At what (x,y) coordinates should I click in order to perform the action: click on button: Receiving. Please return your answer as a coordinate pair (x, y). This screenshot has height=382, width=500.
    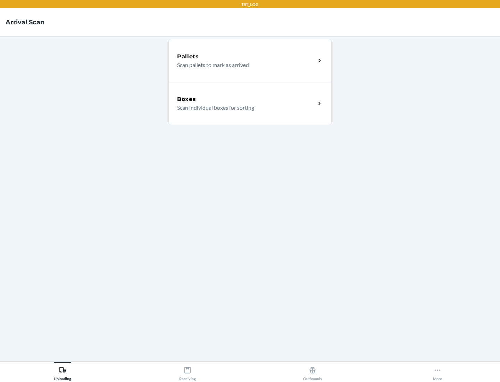
    Looking at the image, I should click on (188, 371).